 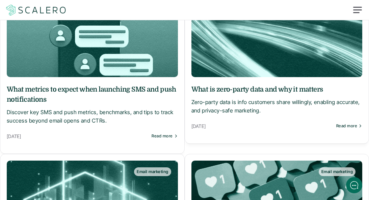 What do you see at coordinates (92, 105) in the screenshot?
I see `a: What metrics to expect when launching SMS and push notificationsDiscover key SMS and push metrics...` at bounding box center [92, 105].